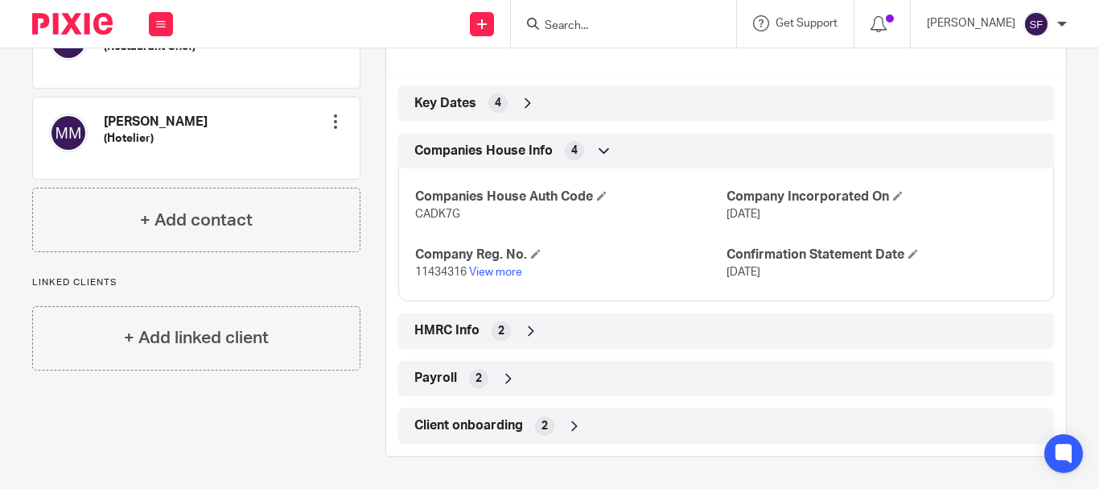 The width and height of the screenshot is (1099, 489). Describe the element at coordinates (616, 27) in the screenshot. I see `input: Search` at that location.